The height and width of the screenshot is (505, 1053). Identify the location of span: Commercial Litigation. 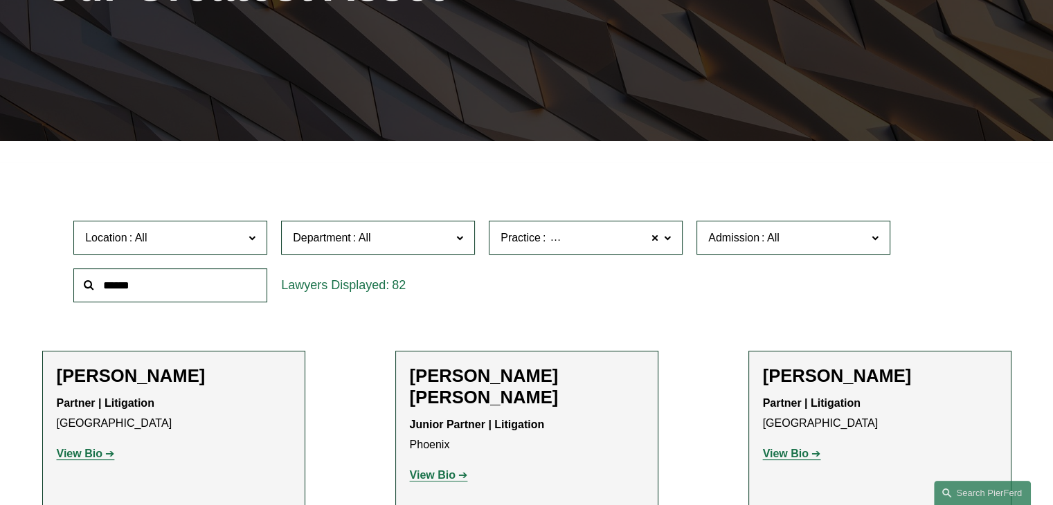
(601, 238).